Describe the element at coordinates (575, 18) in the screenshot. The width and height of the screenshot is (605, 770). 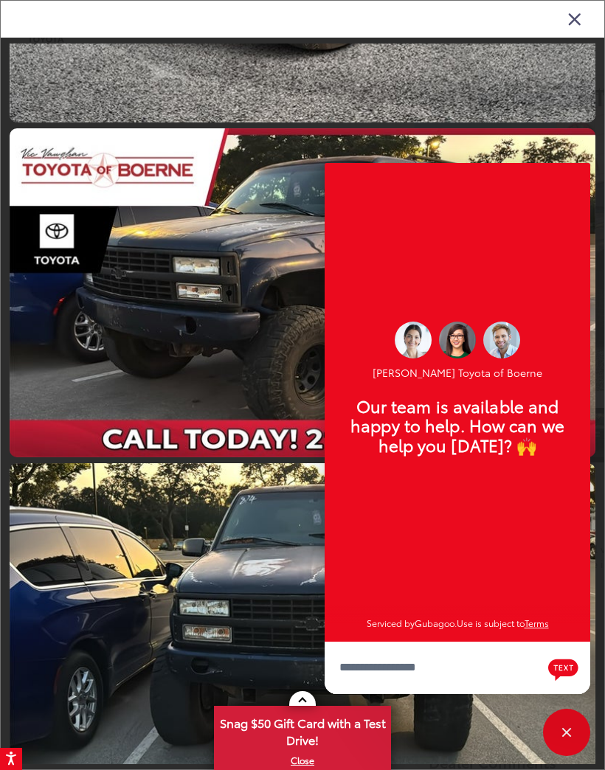
I see `i: Close gallery` at that location.